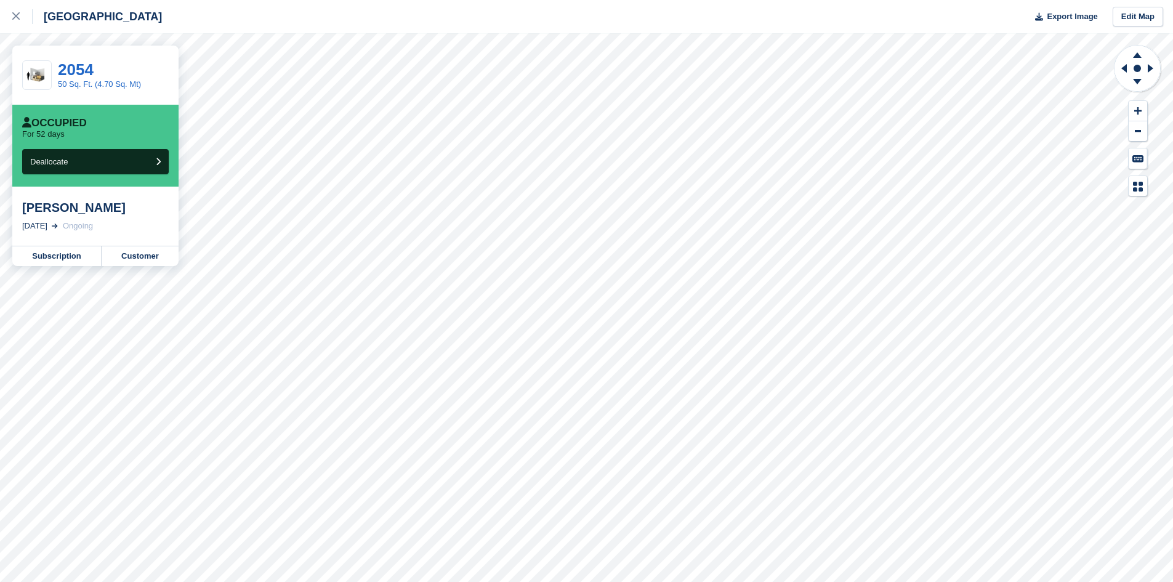 The width and height of the screenshot is (1173, 582). What do you see at coordinates (95, 161) in the screenshot?
I see `button: Deallocate` at bounding box center [95, 161].